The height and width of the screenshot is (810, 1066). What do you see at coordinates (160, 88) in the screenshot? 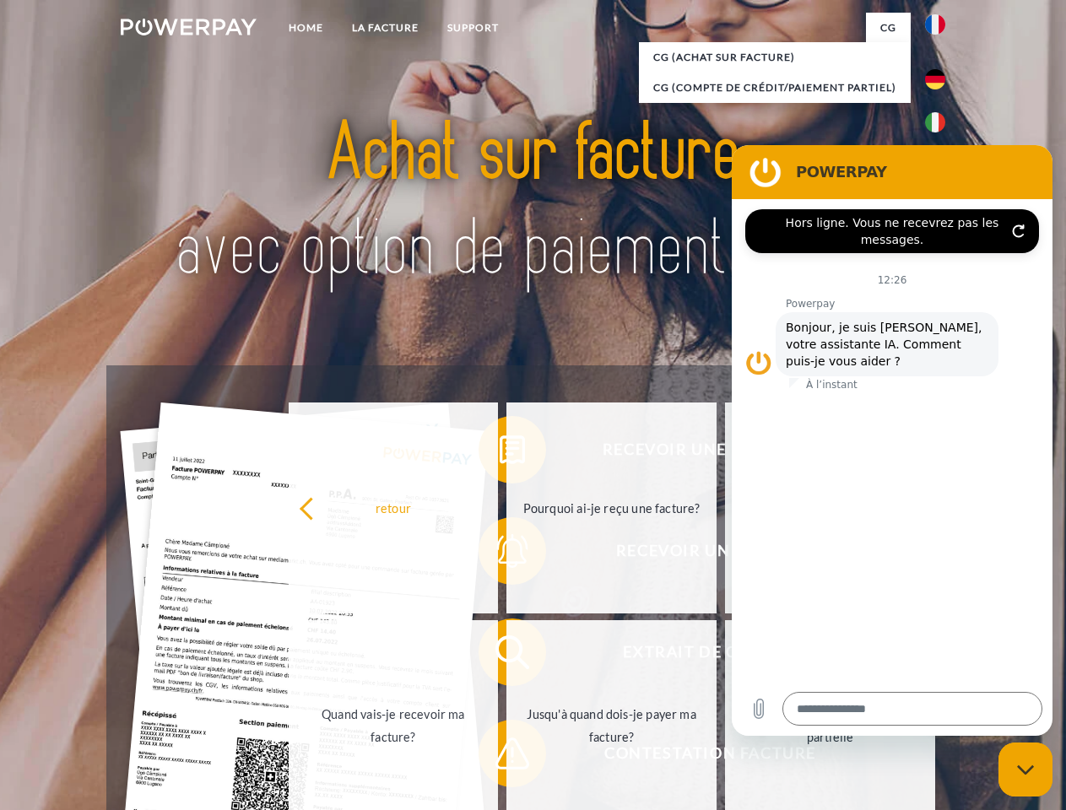
I see `p: Ce chat est enregistré à l’aide d’un service cloud et est soumis aux conditions de notre .` at bounding box center [160, 88].